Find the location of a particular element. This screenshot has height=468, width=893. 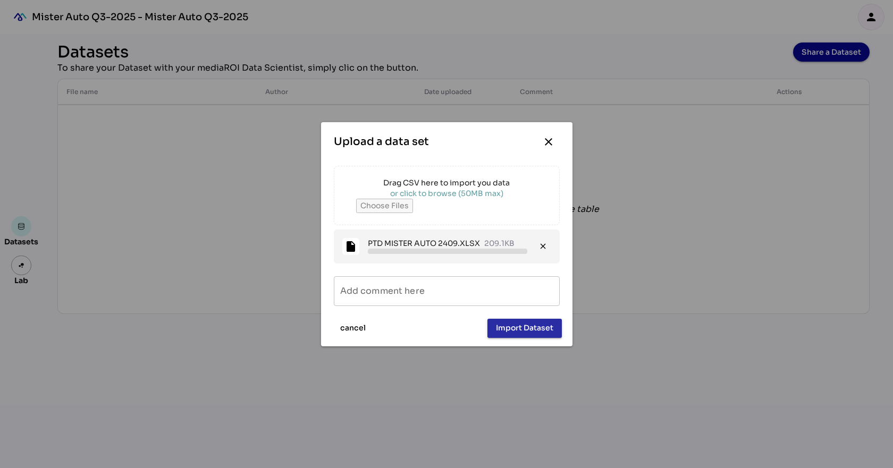

div: or click to browse (50MB max) is located at coordinates (447, 194).